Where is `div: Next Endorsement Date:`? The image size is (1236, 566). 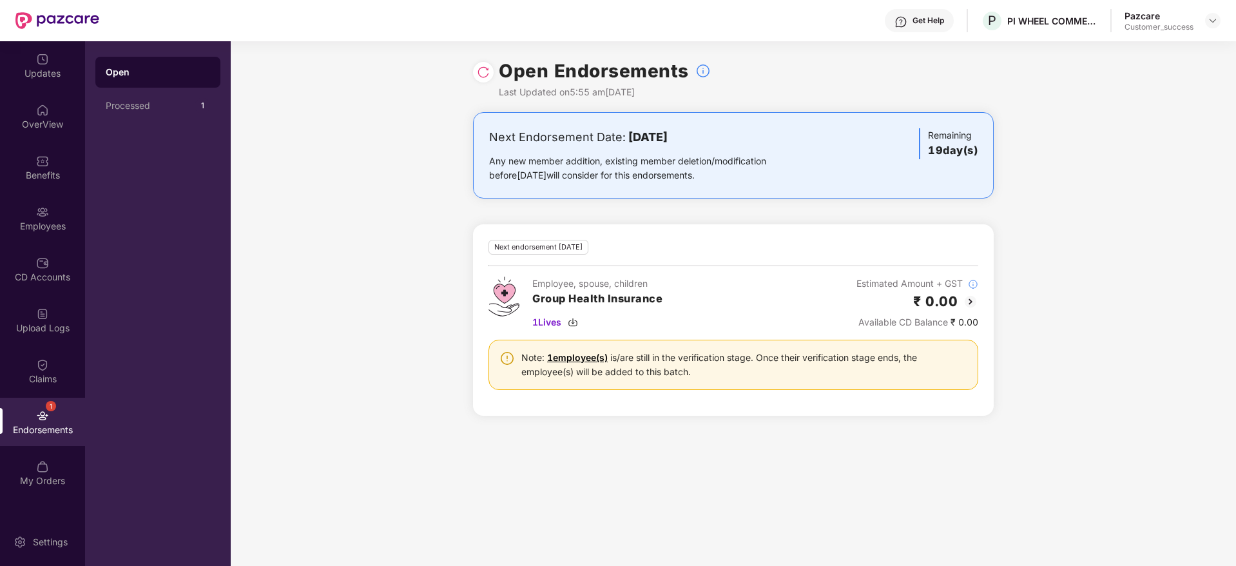 div: Next Endorsement Date: is located at coordinates (648, 137).